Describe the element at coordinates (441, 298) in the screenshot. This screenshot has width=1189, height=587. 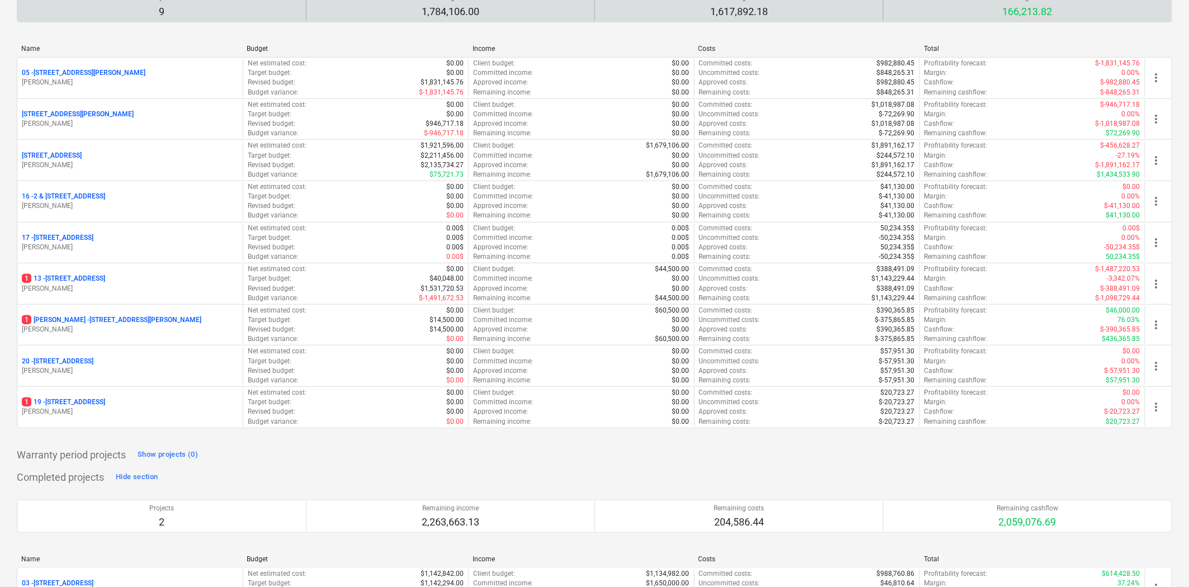
I see `p: $-1,491,672.53` at that location.